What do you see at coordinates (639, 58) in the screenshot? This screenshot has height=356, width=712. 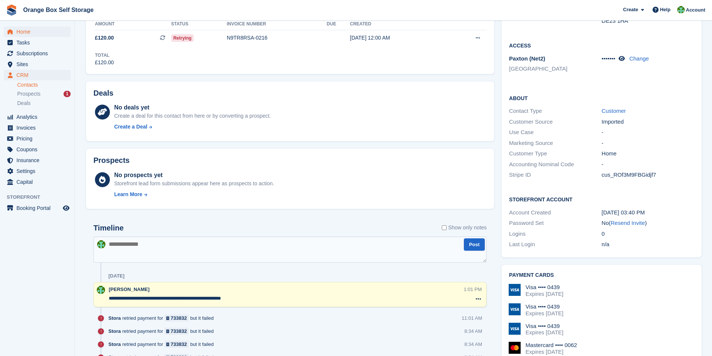 I see `a: Change` at bounding box center [639, 58].